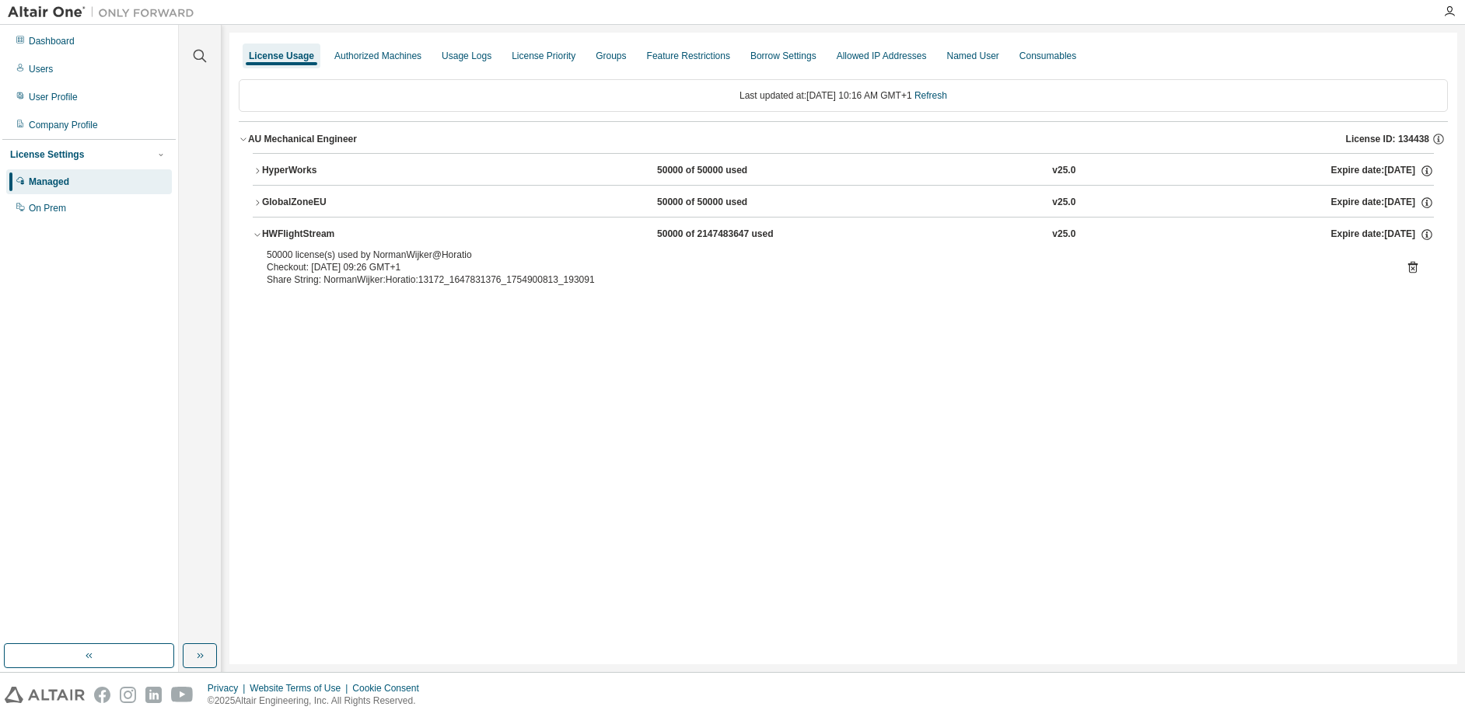  I want to click on img: linkedin.svg, so click(153, 695).